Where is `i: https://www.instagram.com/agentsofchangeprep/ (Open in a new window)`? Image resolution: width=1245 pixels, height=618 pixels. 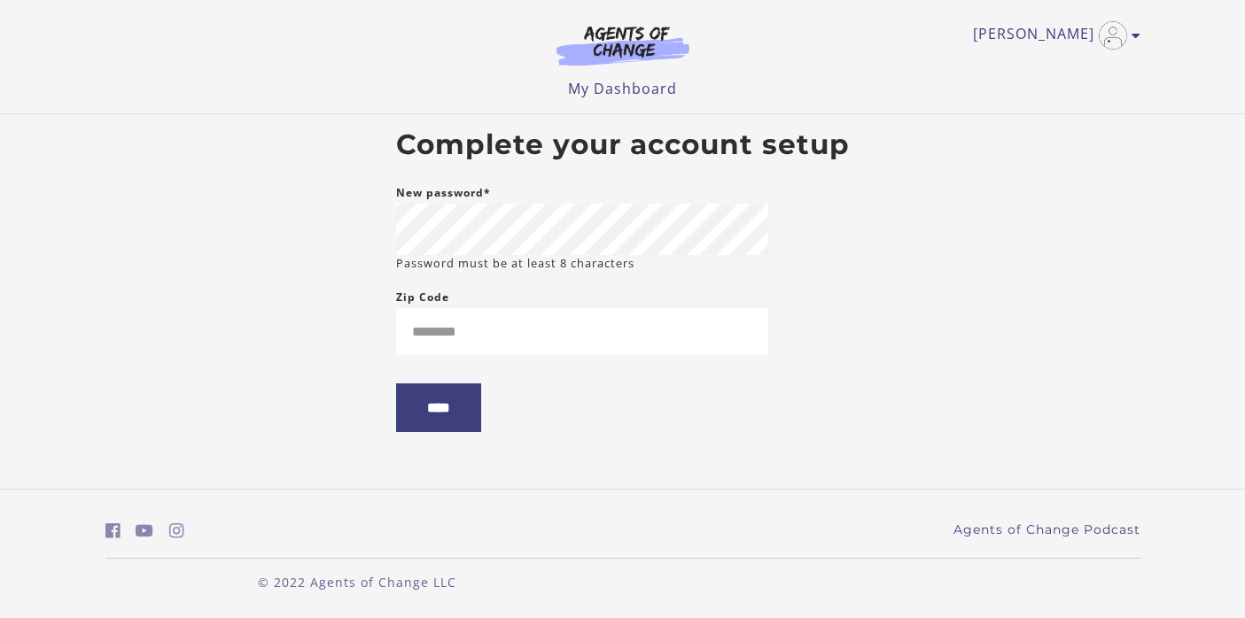
i: https://www.instagram.com/agentsofchangeprep/ (Open in a new window) is located at coordinates (176, 531).